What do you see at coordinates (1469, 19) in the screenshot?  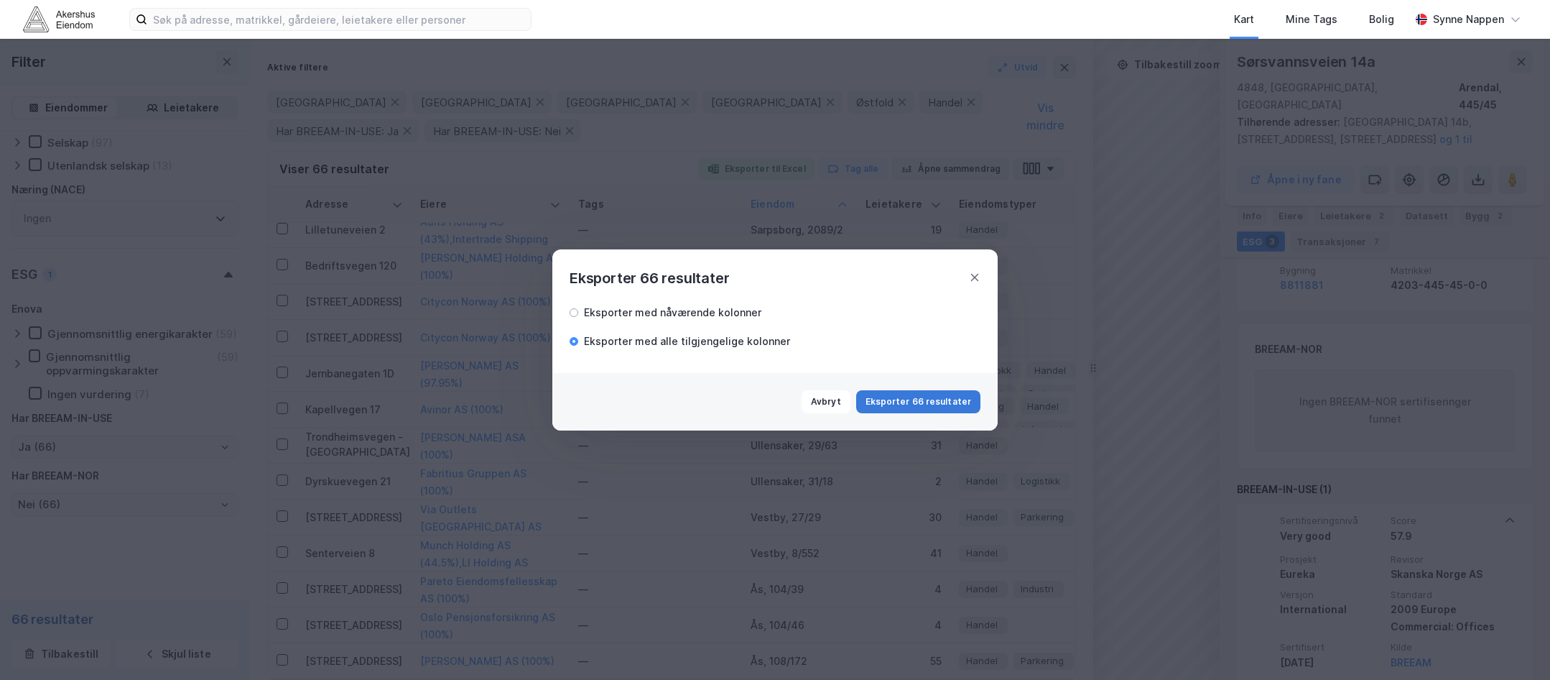 I see `div: Synne Nappen` at bounding box center [1469, 19].